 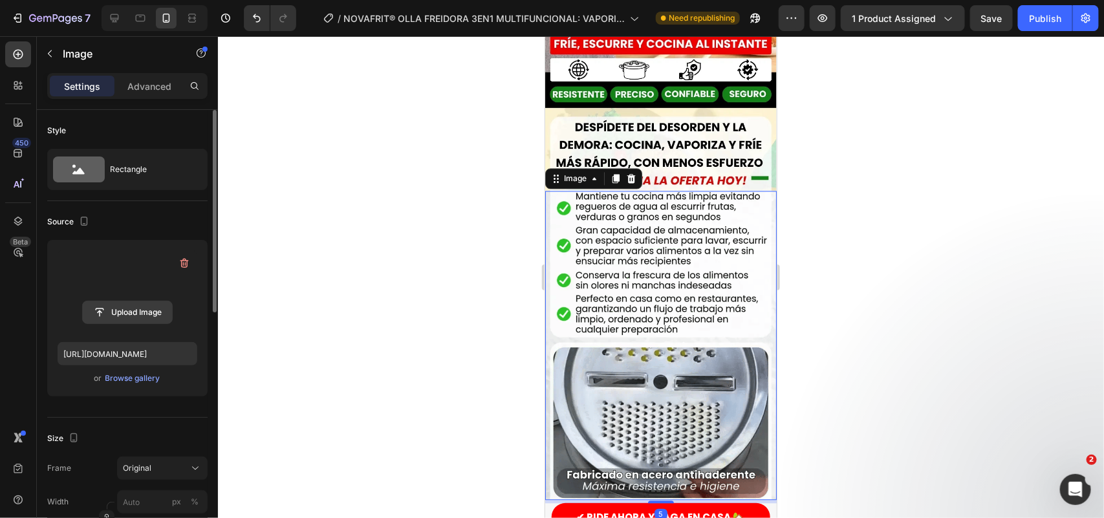 I want to click on p: Settings, so click(x=82, y=86).